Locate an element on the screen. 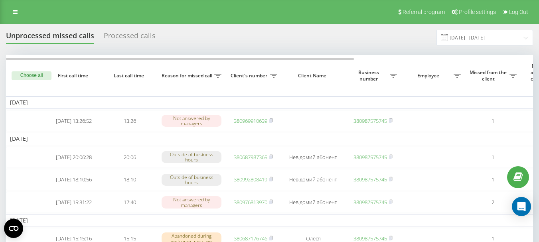 This screenshot has width=539, height=242. a: 380969910639 is located at coordinates (250, 121).